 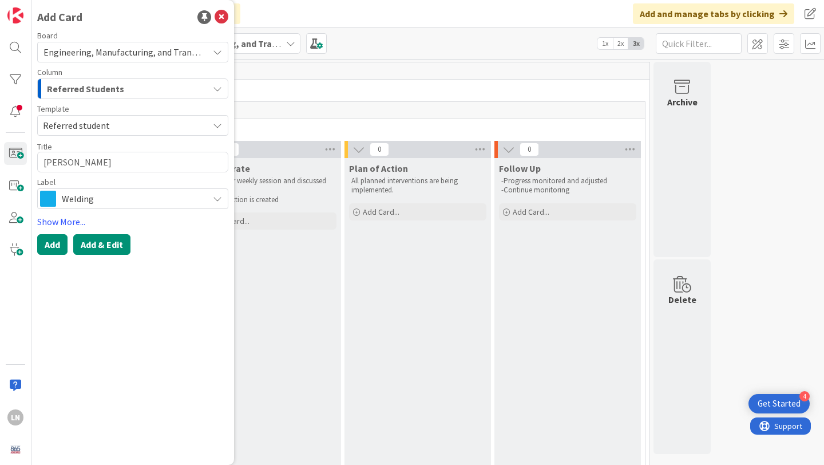 What do you see at coordinates (15, 449) in the screenshot?
I see `img: avatar` at bounding box center [15, 449].